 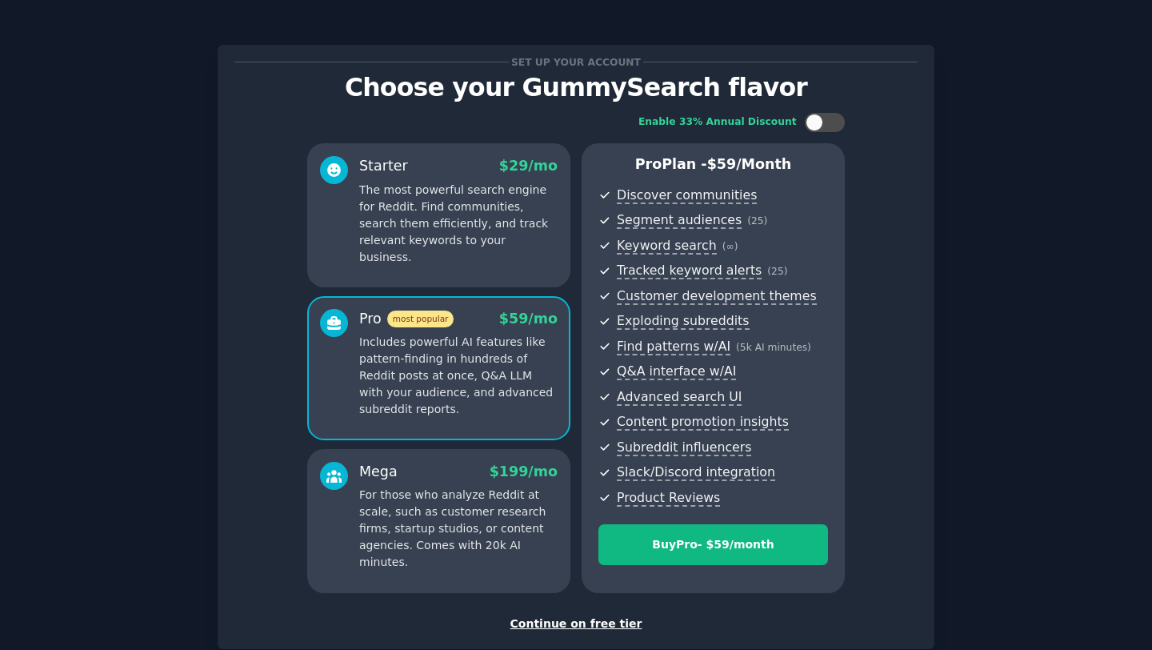 What do you see at coordinates (421, 318) in the screenshot?
I see `span: most popular` at bounding box center [421, 318].